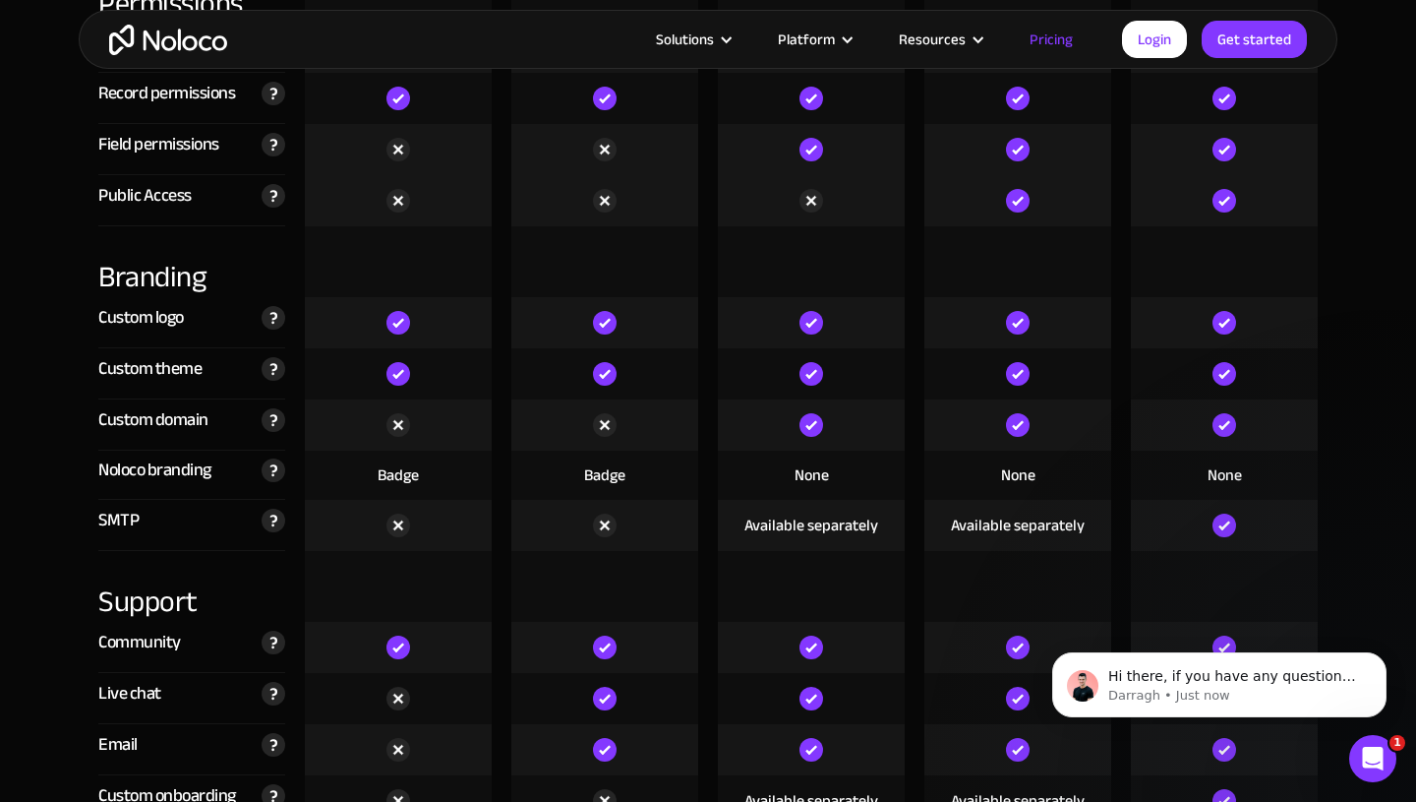 Image resolution: width=1416 pixels, height=802 pixels. Describe the element at coordinates (192, 586) in the screenshot. I see `div: Support` at that location.